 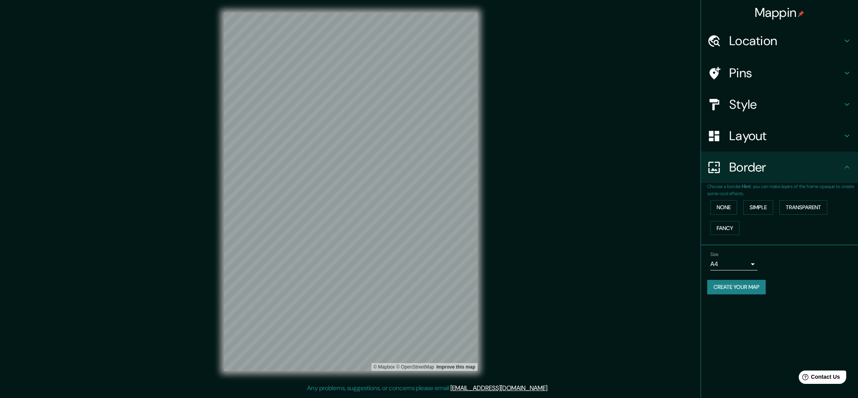 I want to click on h4: Border, so click(x=785, y=167).